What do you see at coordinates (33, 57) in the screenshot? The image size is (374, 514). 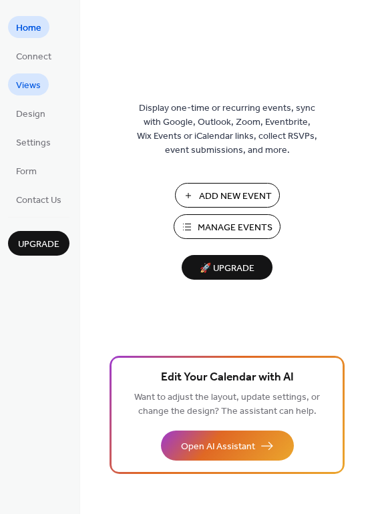 I see `span: Connect` at bounding box center [33, 57].